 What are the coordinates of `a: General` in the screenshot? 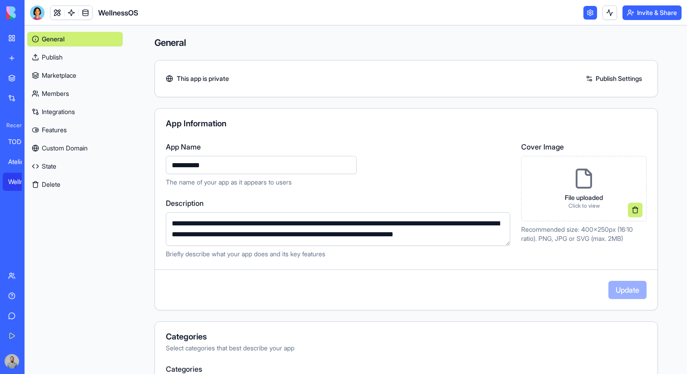 It's located at (75, 39).